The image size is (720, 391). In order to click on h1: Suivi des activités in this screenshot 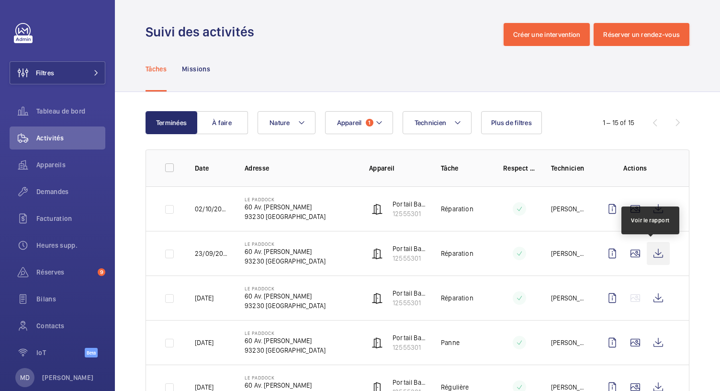, I will do `click(202, 32)`.